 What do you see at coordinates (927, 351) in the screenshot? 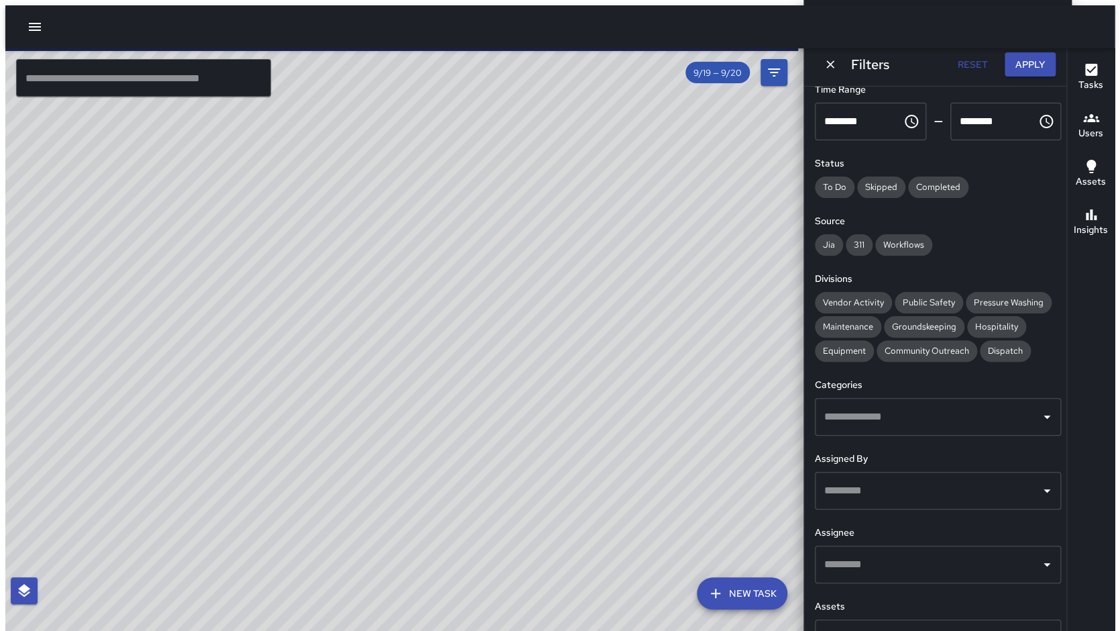
I see `div: Community Outreach` at bounding box center [927, 351].